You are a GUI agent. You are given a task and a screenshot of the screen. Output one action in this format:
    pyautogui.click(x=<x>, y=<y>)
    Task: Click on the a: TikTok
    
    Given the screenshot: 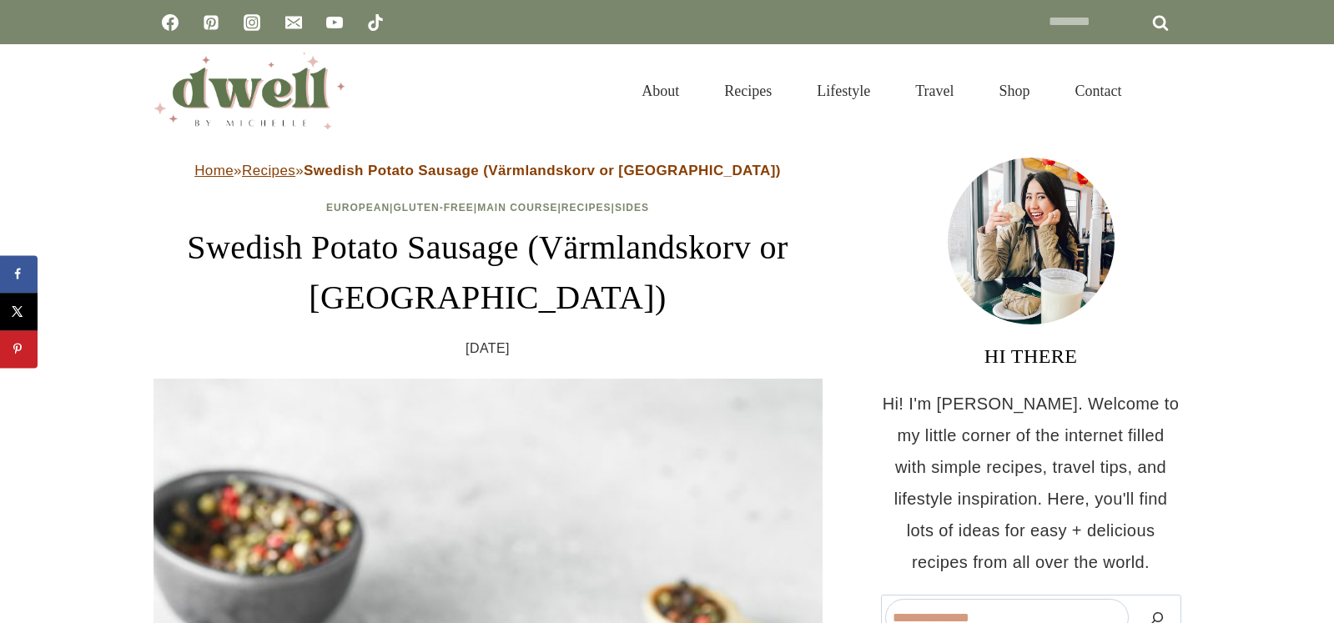 What is the action you would take?
    pyautogui.click(x=376, y=23)
    